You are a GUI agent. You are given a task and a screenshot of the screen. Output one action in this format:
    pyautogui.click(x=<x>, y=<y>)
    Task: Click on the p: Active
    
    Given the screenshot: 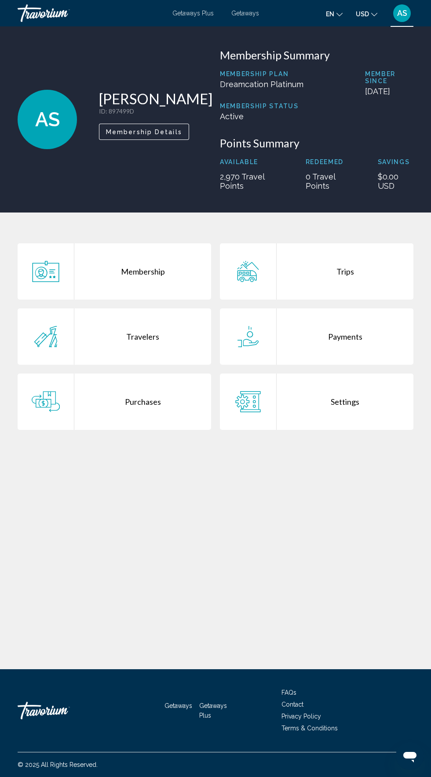 What is the action you would take?
    pyautogui.click(x=262, y=116)
    